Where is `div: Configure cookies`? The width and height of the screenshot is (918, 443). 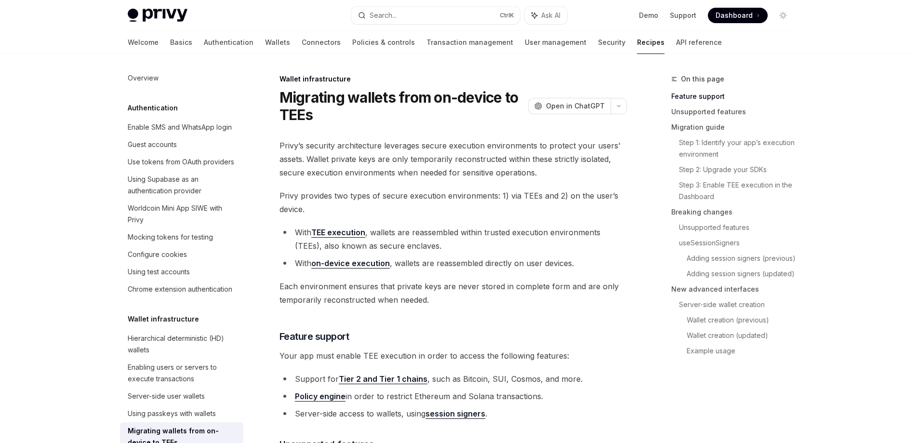
div: Configure cookies is located at coordinates (157, 254).